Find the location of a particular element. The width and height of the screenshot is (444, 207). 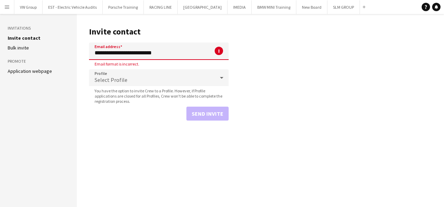

button: SLM GROUP is located at coordinates (344, 7).